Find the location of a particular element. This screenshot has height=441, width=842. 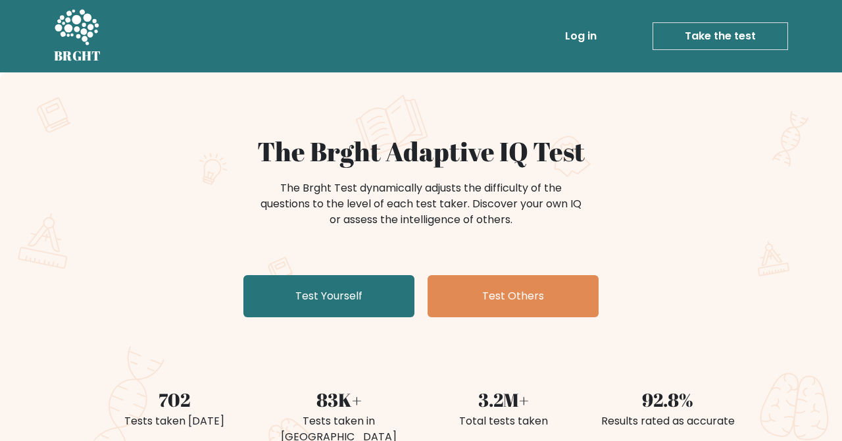

div: 702 is located at coordinates (174, 399).